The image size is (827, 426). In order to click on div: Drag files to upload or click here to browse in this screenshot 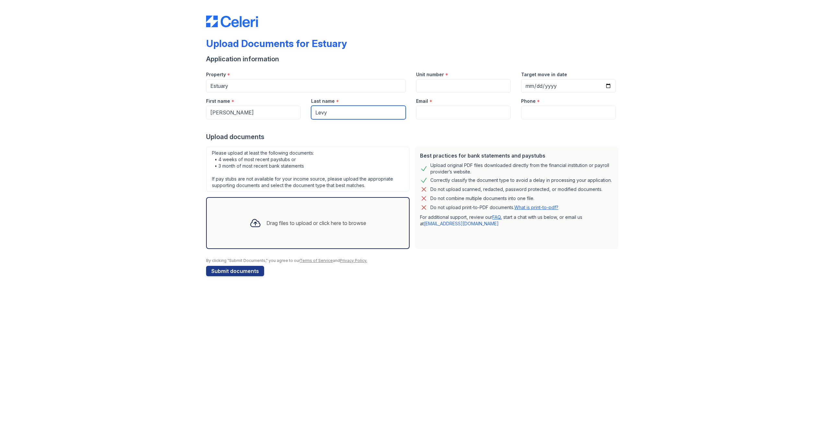, I will do `click(316, 223)`.